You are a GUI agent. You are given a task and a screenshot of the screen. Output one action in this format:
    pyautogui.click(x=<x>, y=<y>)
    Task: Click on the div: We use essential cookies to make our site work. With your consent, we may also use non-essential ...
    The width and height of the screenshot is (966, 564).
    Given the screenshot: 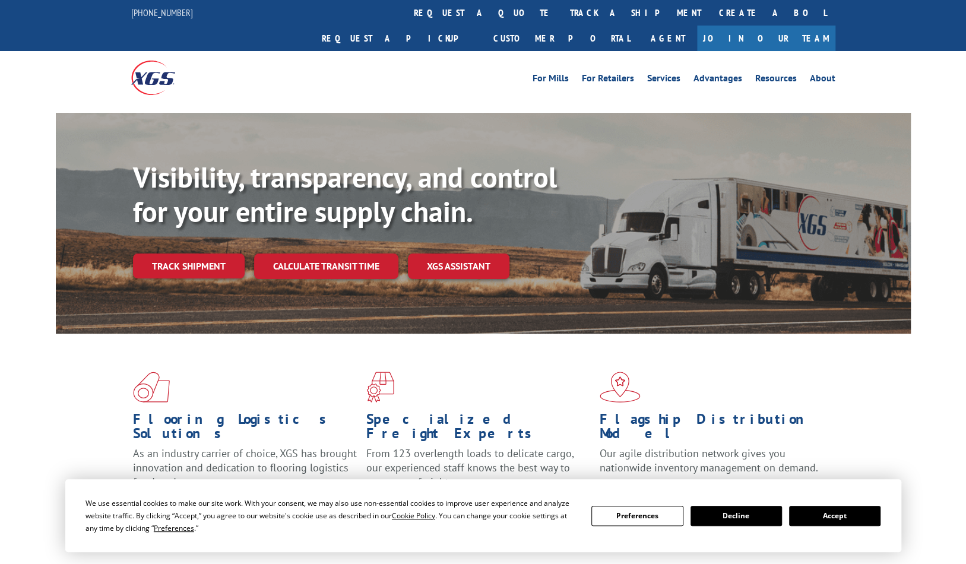 What is the action you would take?
    pyautogui.click(x=331, y=516)
    